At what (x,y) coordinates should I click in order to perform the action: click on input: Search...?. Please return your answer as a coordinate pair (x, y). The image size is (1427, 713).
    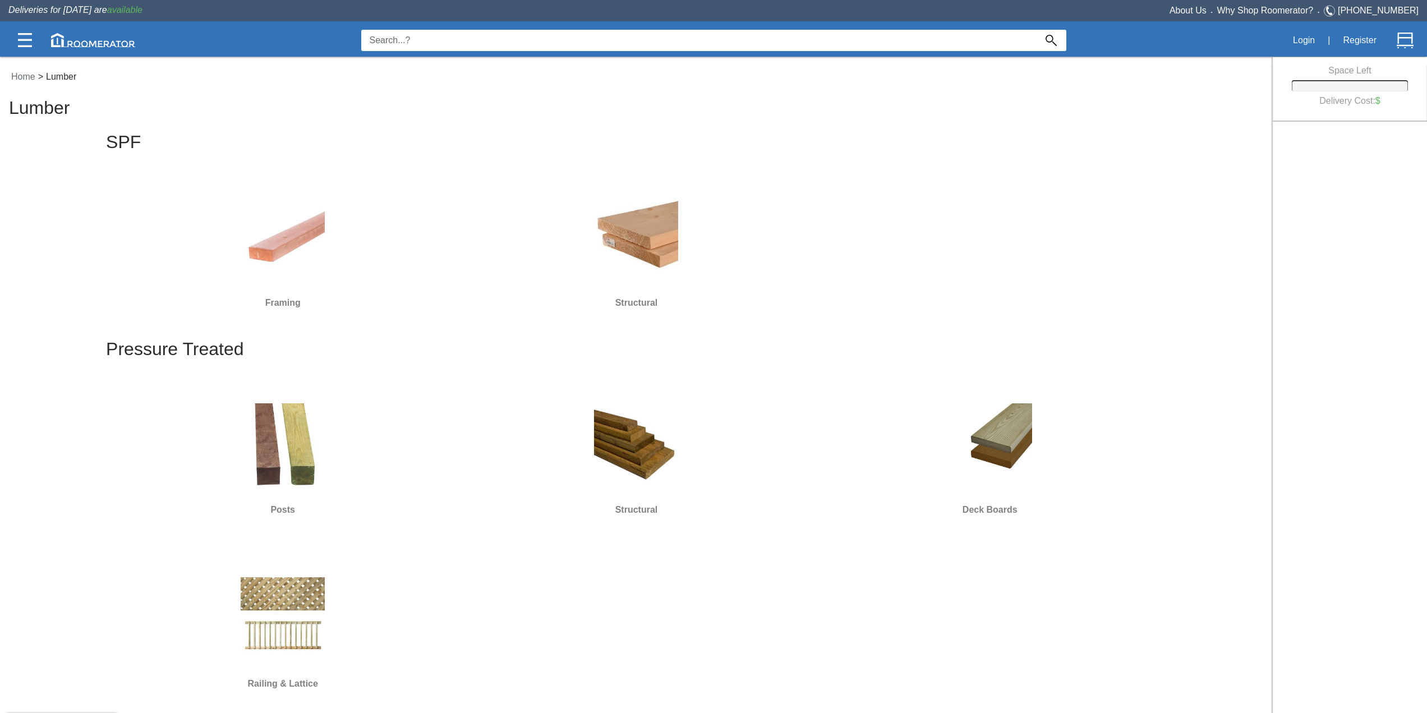
    Looking at the image, I should click on (699, 40).